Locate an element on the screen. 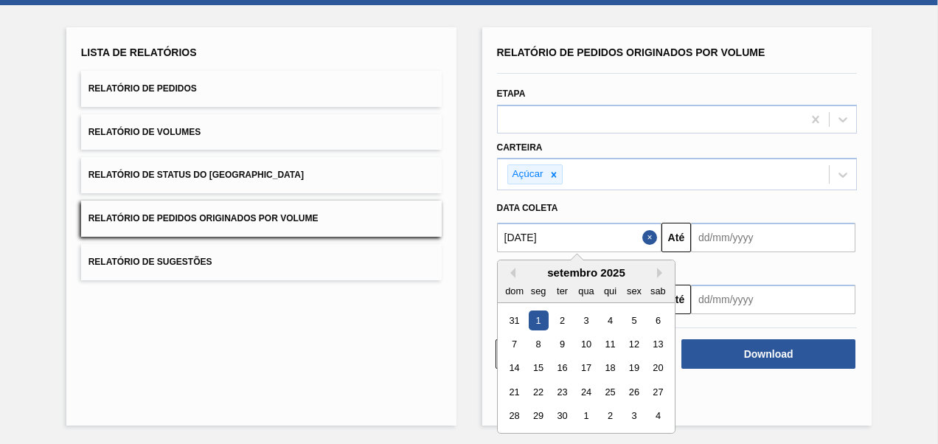 This screenshot has height=444, width=938. div: Choose quarta-feira, 1 de outubro de 2025 is located at coordinates (585, 416).